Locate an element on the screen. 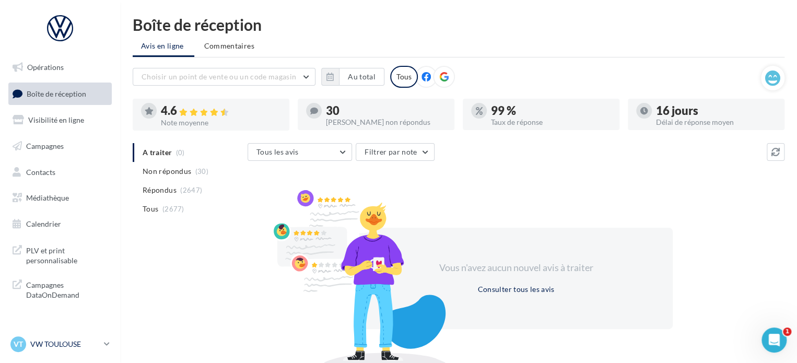 The image size is (797, 363). span: (2647) is located at coordinates (191, 190).